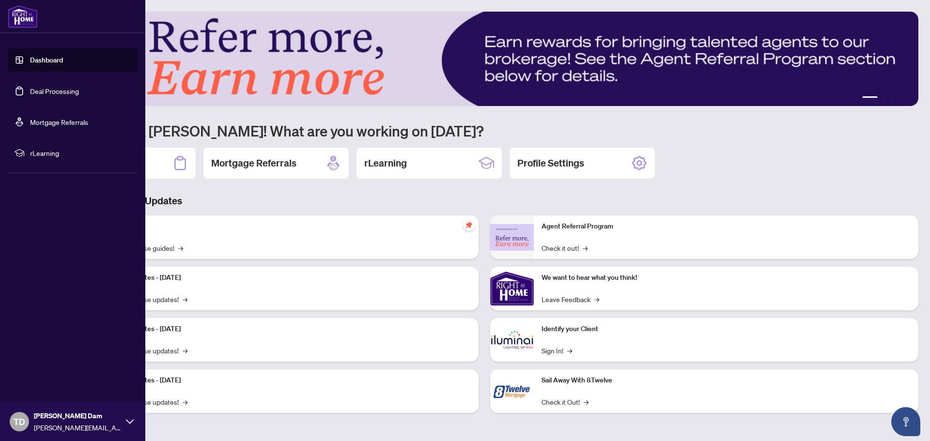  Describe the element at coordinates (906, 98) in the screenshot. I see `button: 5` at that location.